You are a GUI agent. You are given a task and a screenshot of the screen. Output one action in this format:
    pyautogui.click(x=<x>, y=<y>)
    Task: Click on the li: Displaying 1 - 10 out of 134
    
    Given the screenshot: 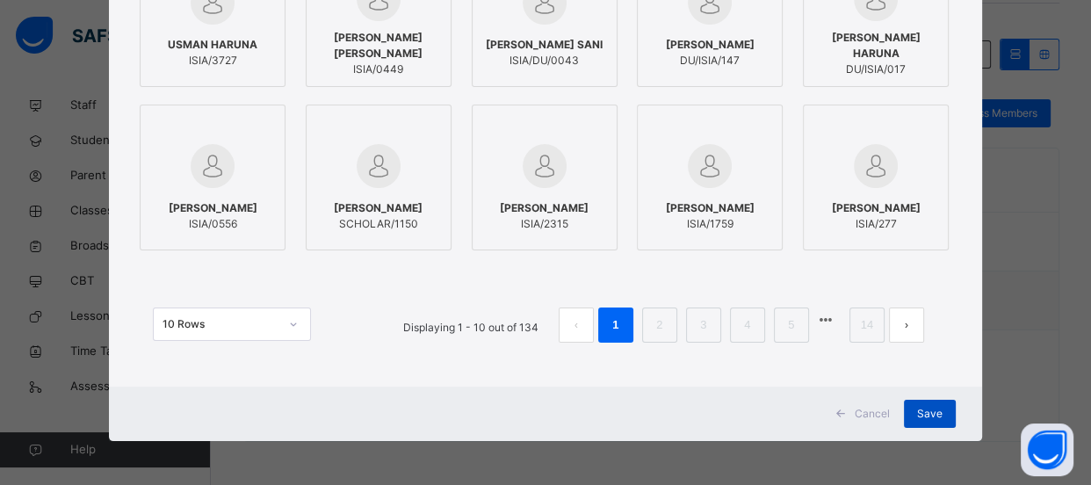 What is the action you would take?
    pyautogui.click(x=471, y=325)
    